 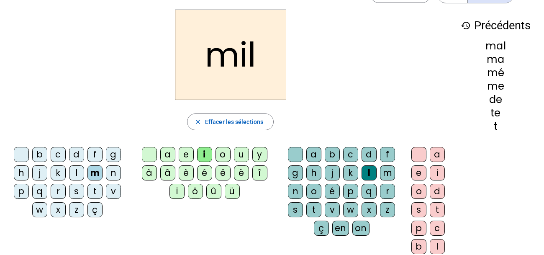 What do you see at coordinates (465, 26) in the screenshot?
I see `mat-icon: history` at bounding box center [465, 26].